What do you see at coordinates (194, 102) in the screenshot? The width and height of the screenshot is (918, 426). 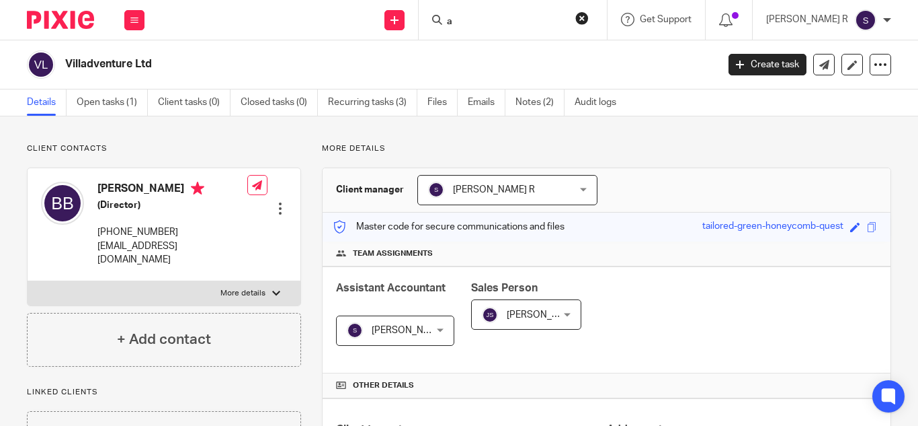 I see `a: Client tasks (0)` at bounding box center [194, 102].